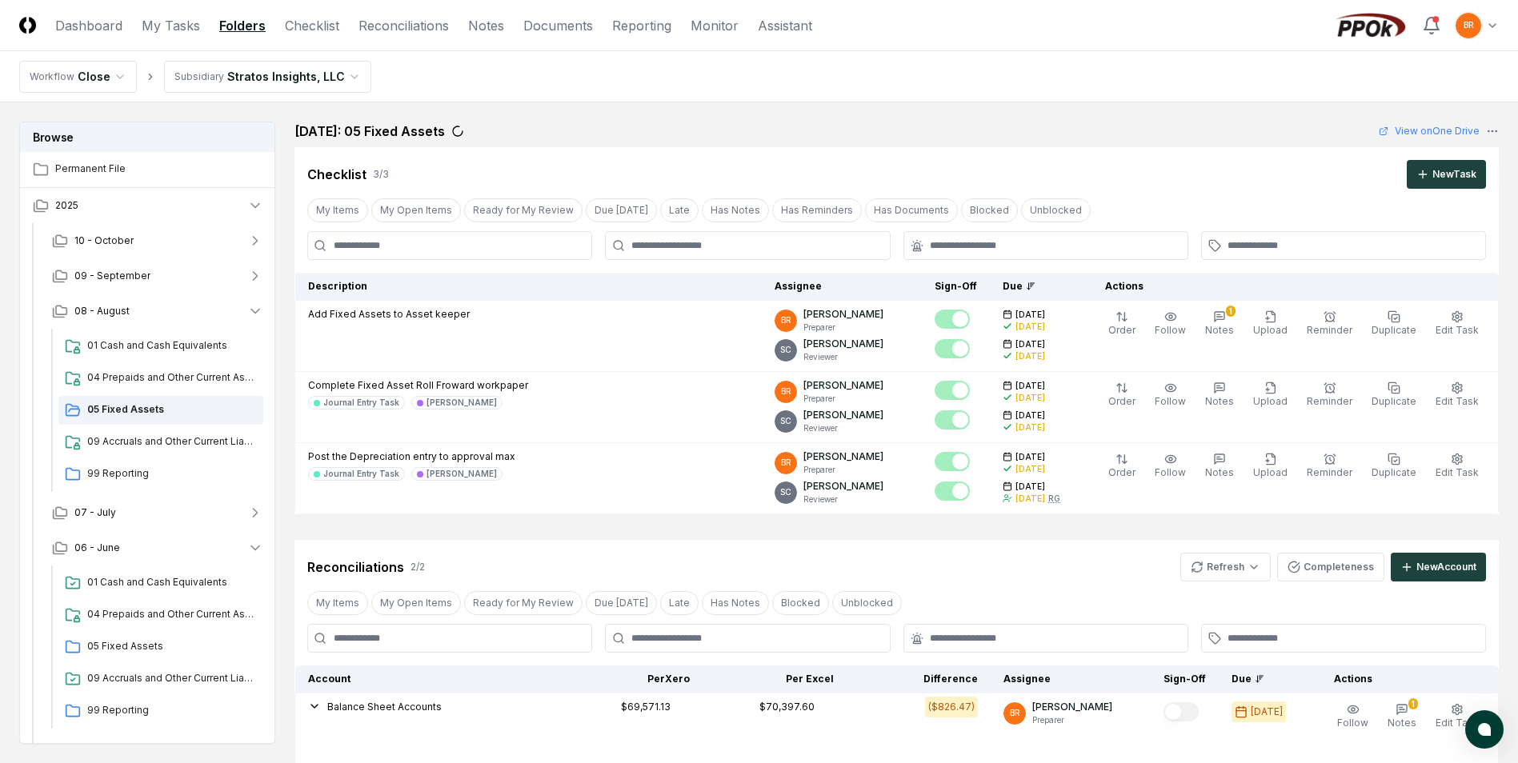  Describe the element at coordinates (384, 707) in the screenshot. I see `button: Balance Sheet Accounts` at that location.